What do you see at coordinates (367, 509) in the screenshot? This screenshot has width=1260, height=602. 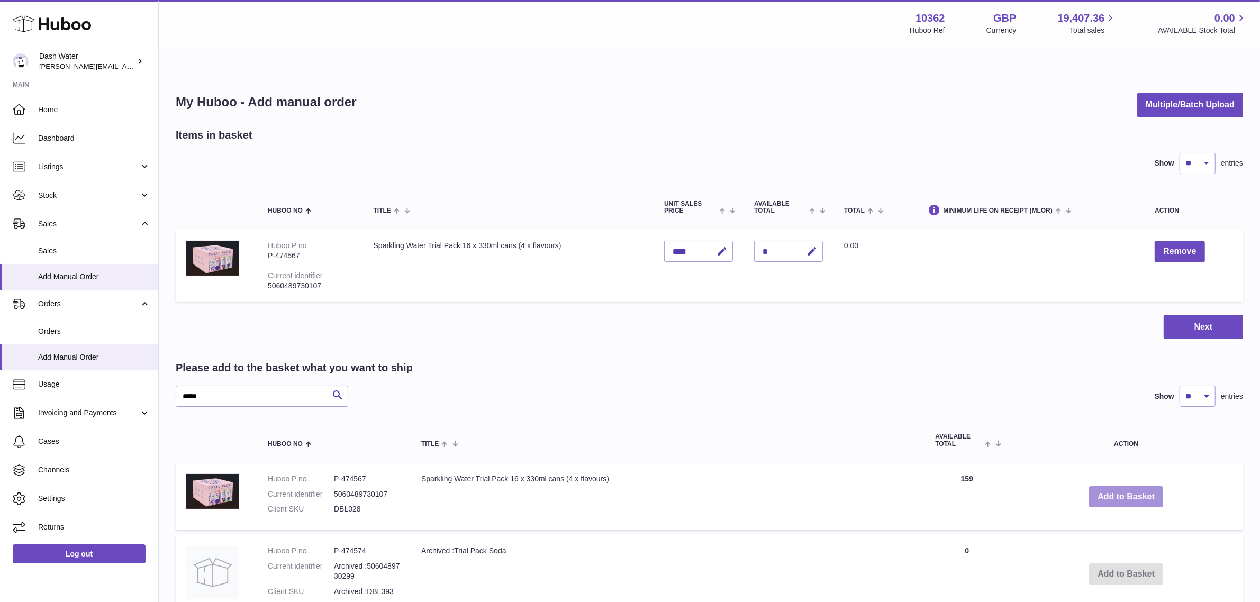 I see `dd: DBL028` at bounding box center [367, 509].